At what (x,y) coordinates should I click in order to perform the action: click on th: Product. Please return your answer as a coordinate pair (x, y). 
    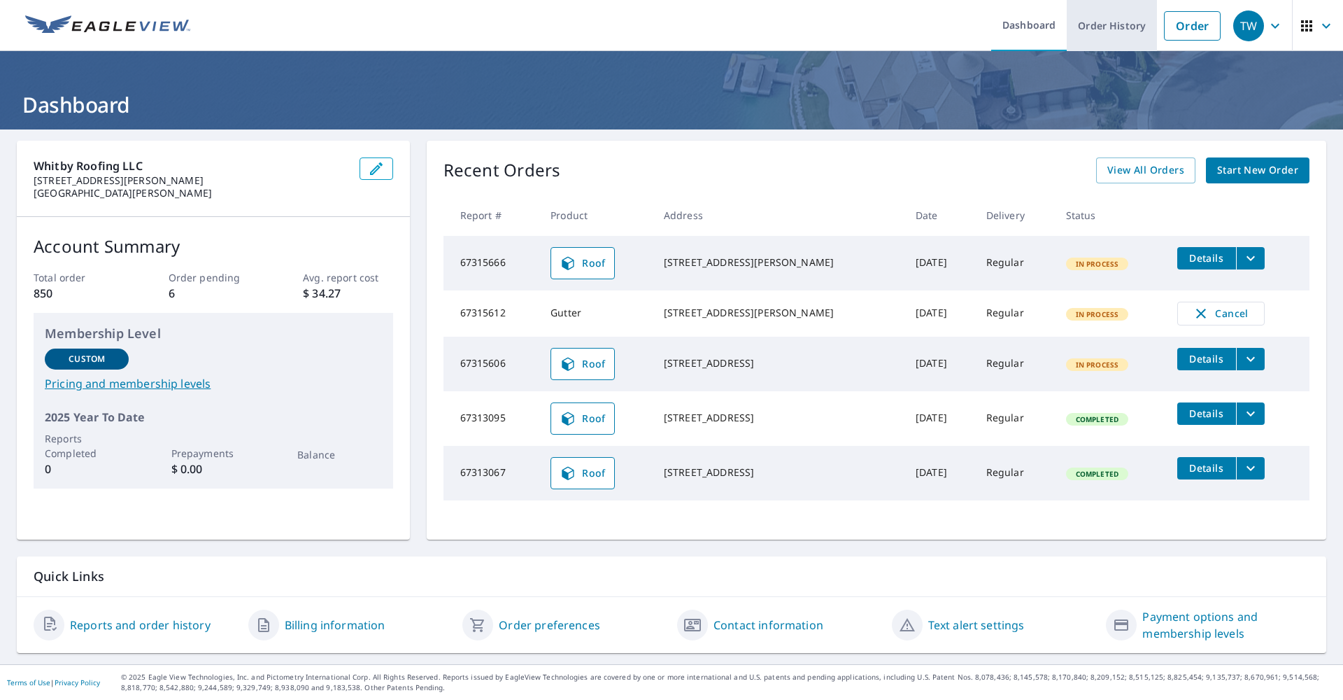
    Looking at the image, I should click on (596, 215).